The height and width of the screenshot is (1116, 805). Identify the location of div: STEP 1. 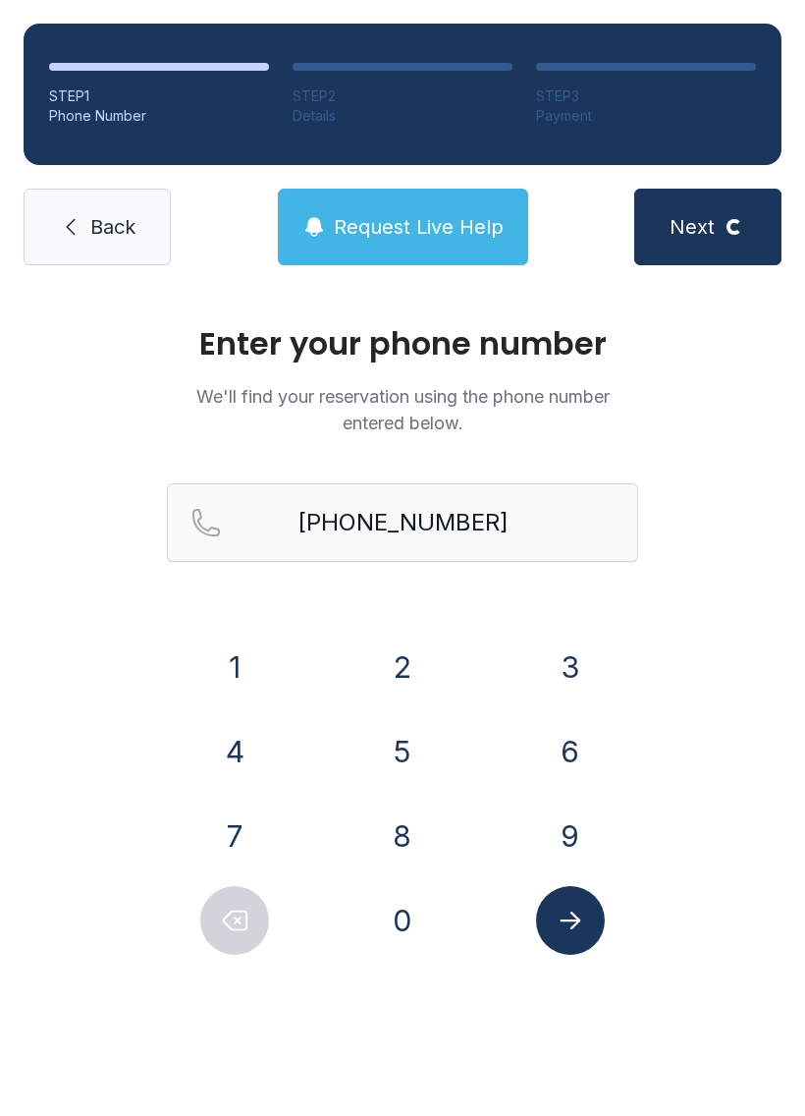
(159, 96).